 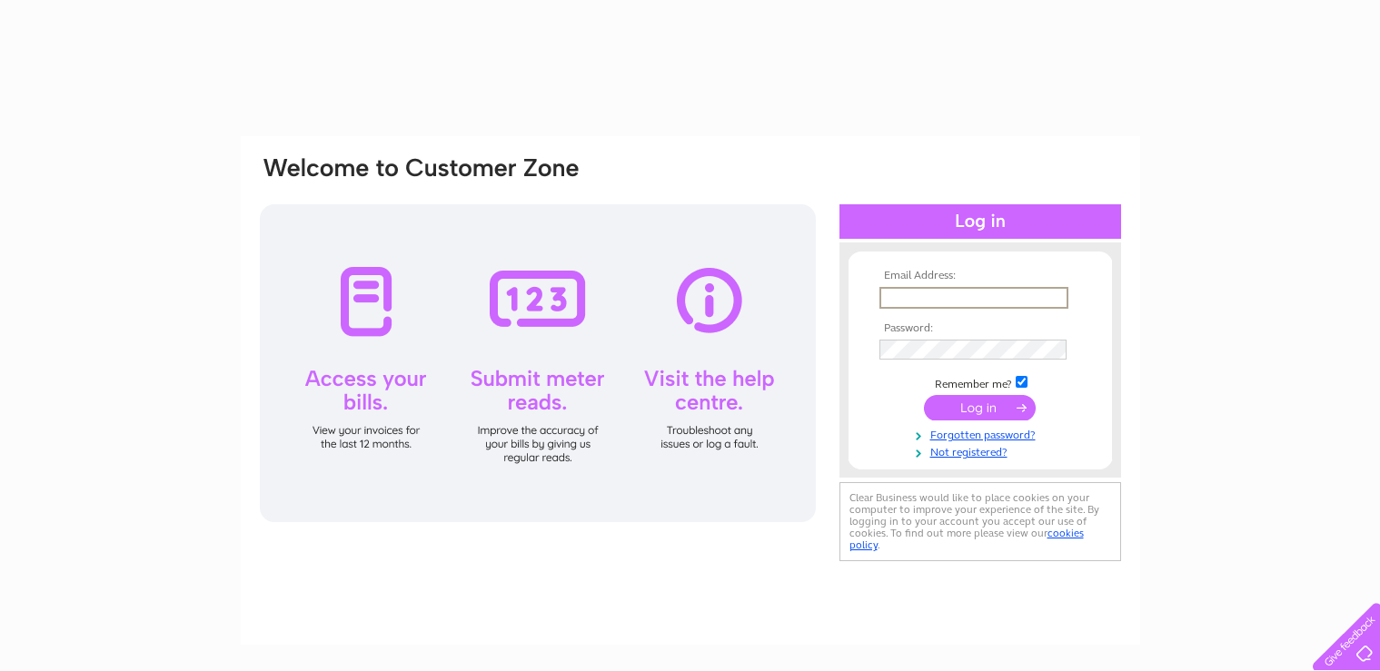 What do you see at coordinates (980, 276) in the screenshot?
I see `th: Email Address:` at bounding box center [980, 276].